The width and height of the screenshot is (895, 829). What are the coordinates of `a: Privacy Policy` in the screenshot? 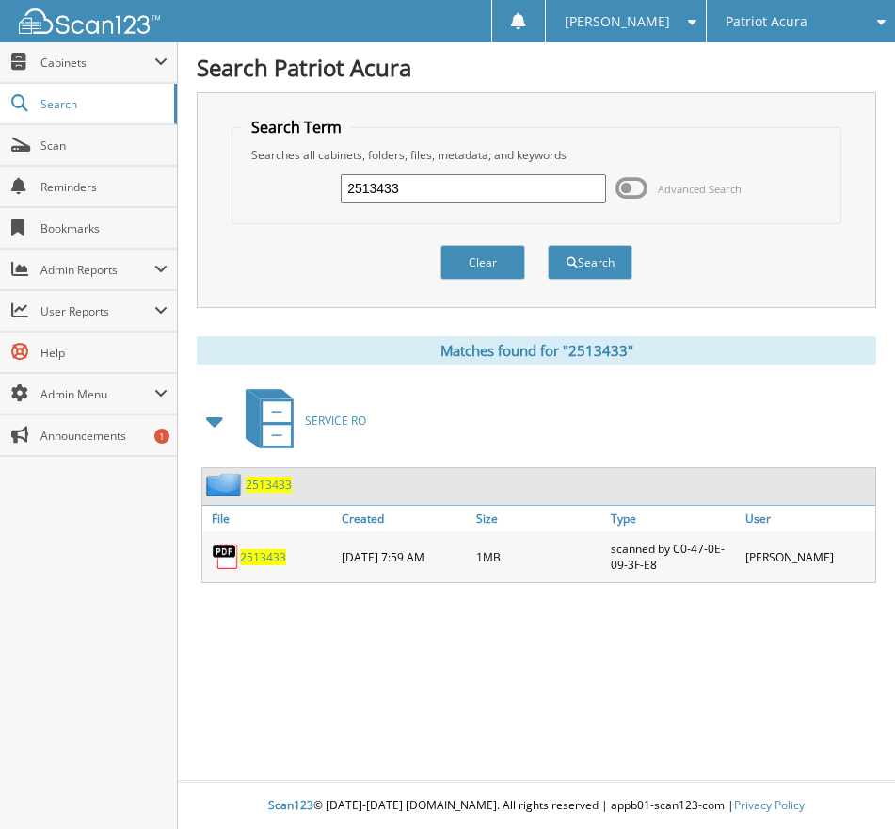 It's located at (769, 804).